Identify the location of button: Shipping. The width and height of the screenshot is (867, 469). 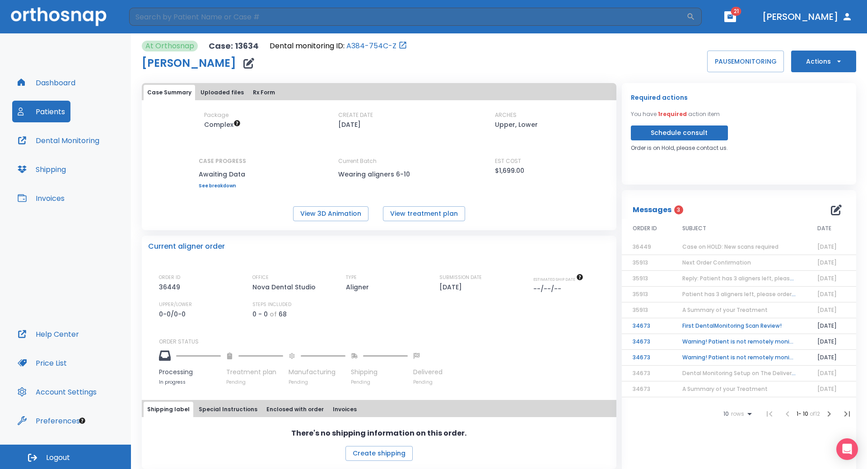
(42, 169).